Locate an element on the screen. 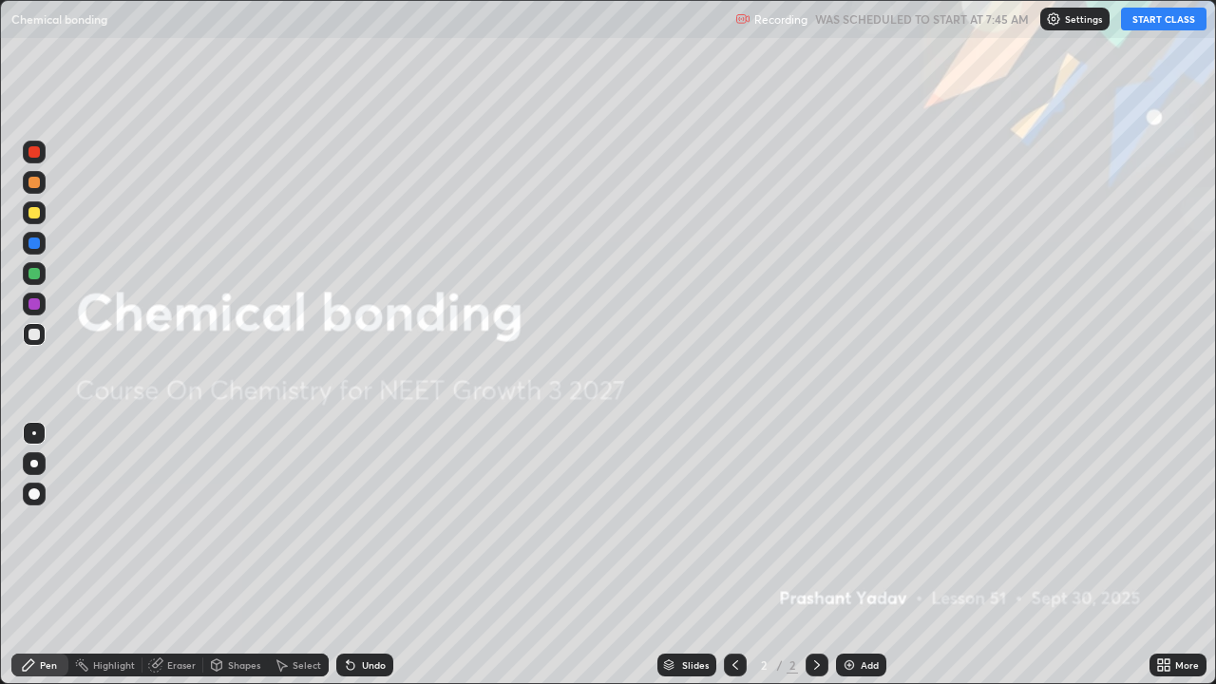  div: Eraser is located at coordinates (181, 665).